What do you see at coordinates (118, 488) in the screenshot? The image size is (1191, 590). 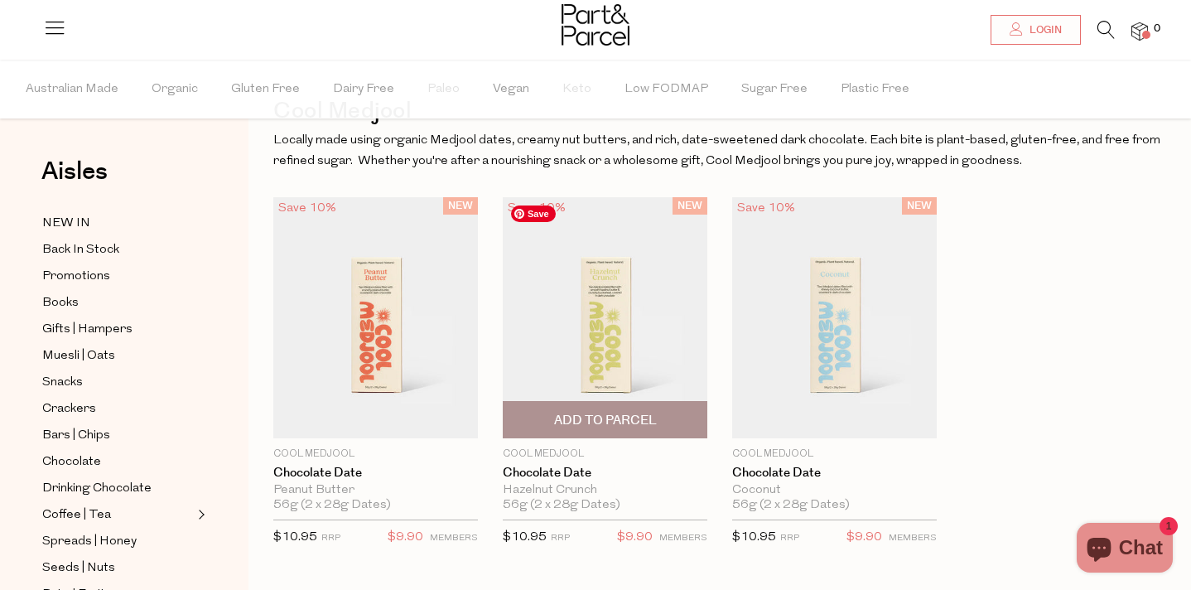 I see `a: Drinking Chocolate` at bounding box center [118, 488].